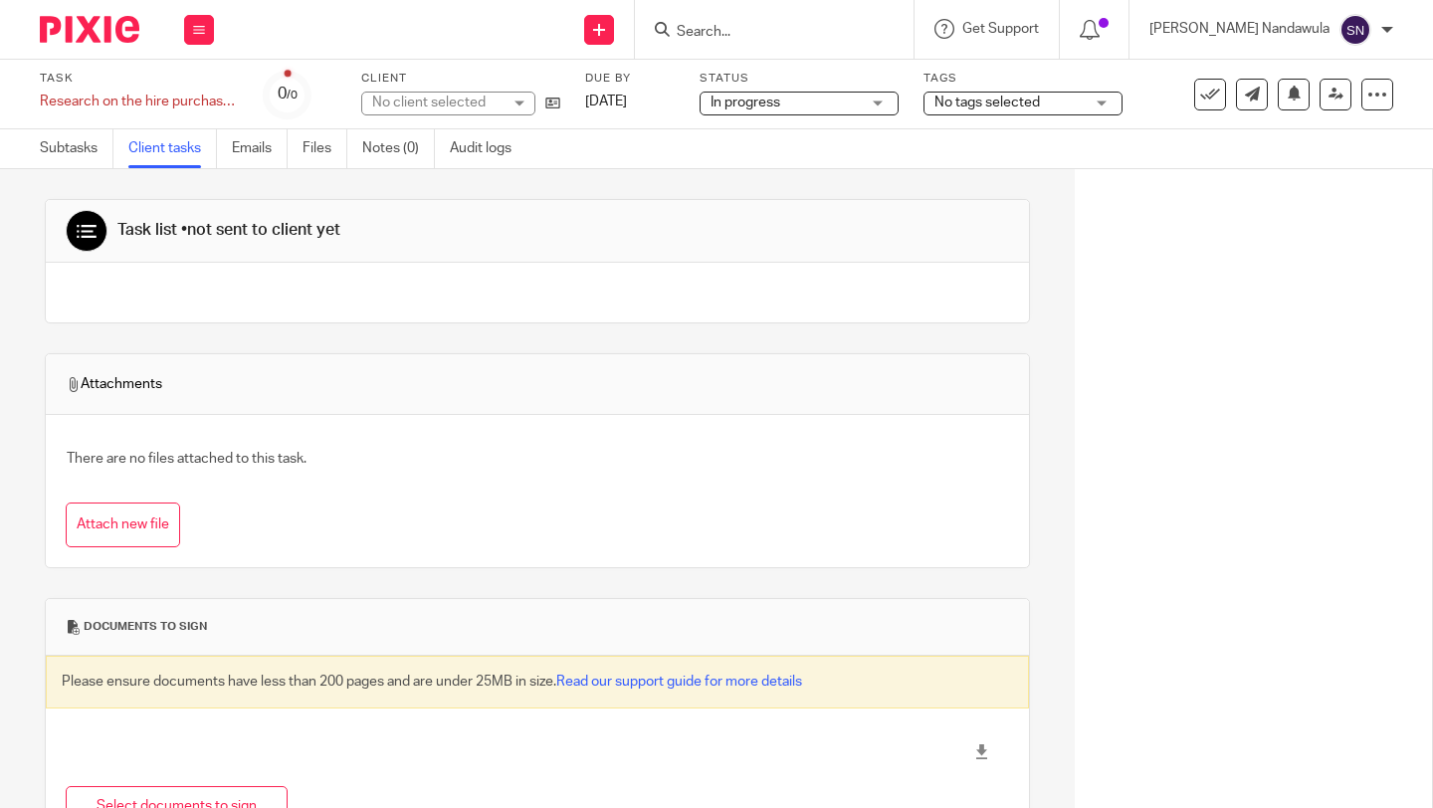 Image resolution: width=1433 pixels, height=808 pixels. Describe the element at coordinates (537, 682) in the screenshot. I see `div: Please ensure documents have less than 200 pages and are under 25MB in size.` at that location.